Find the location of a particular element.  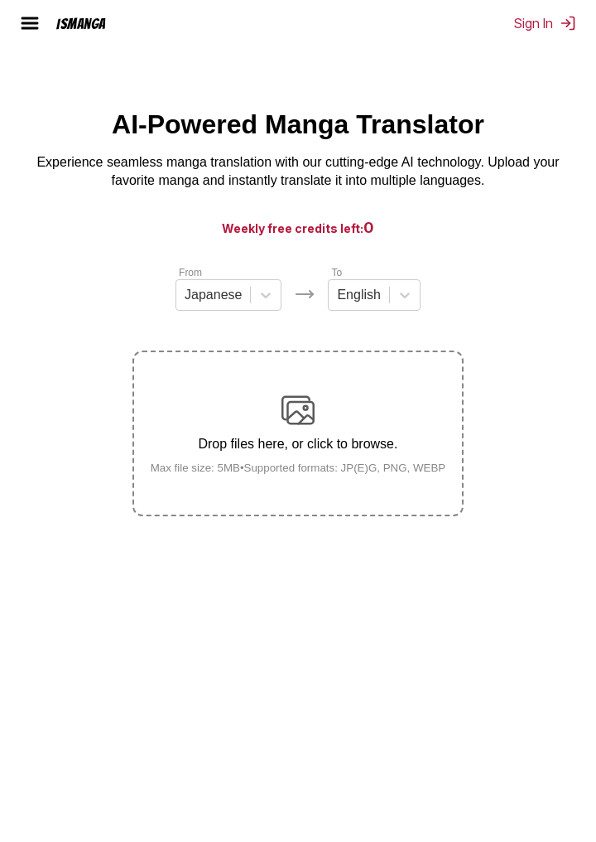

p: Experience seamless manga translation with our cutting-edge AI technology. Upload your favorite m... is located at coordinates (298, 171).